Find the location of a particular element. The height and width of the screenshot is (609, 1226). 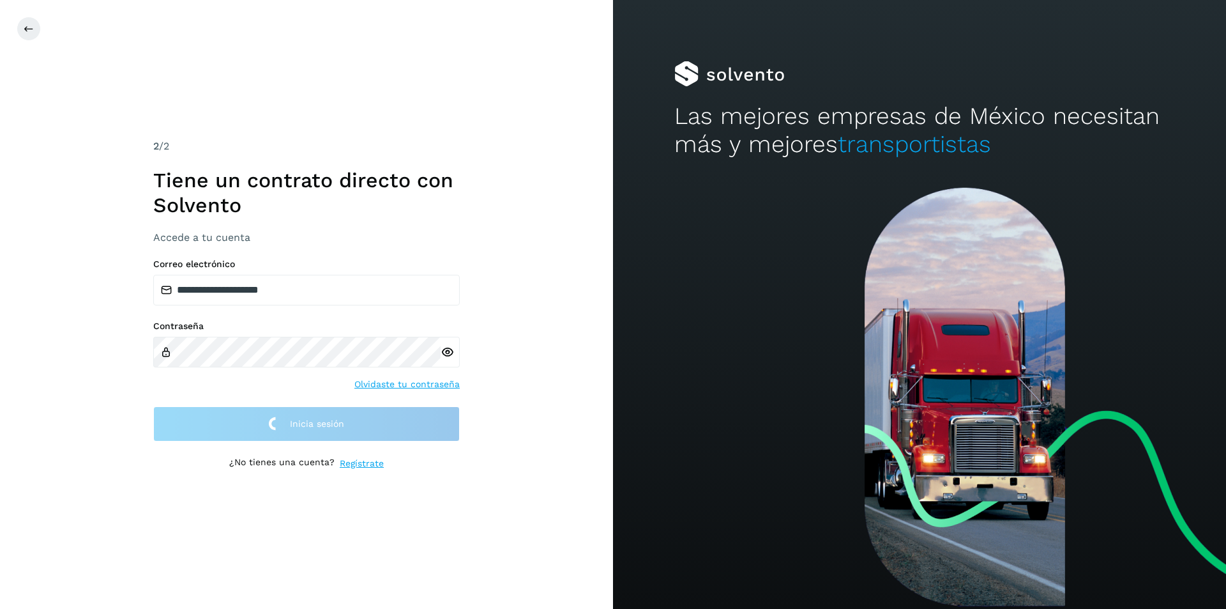

p: ¿No tienes una cuenta? is located at coordinates (282, 463).